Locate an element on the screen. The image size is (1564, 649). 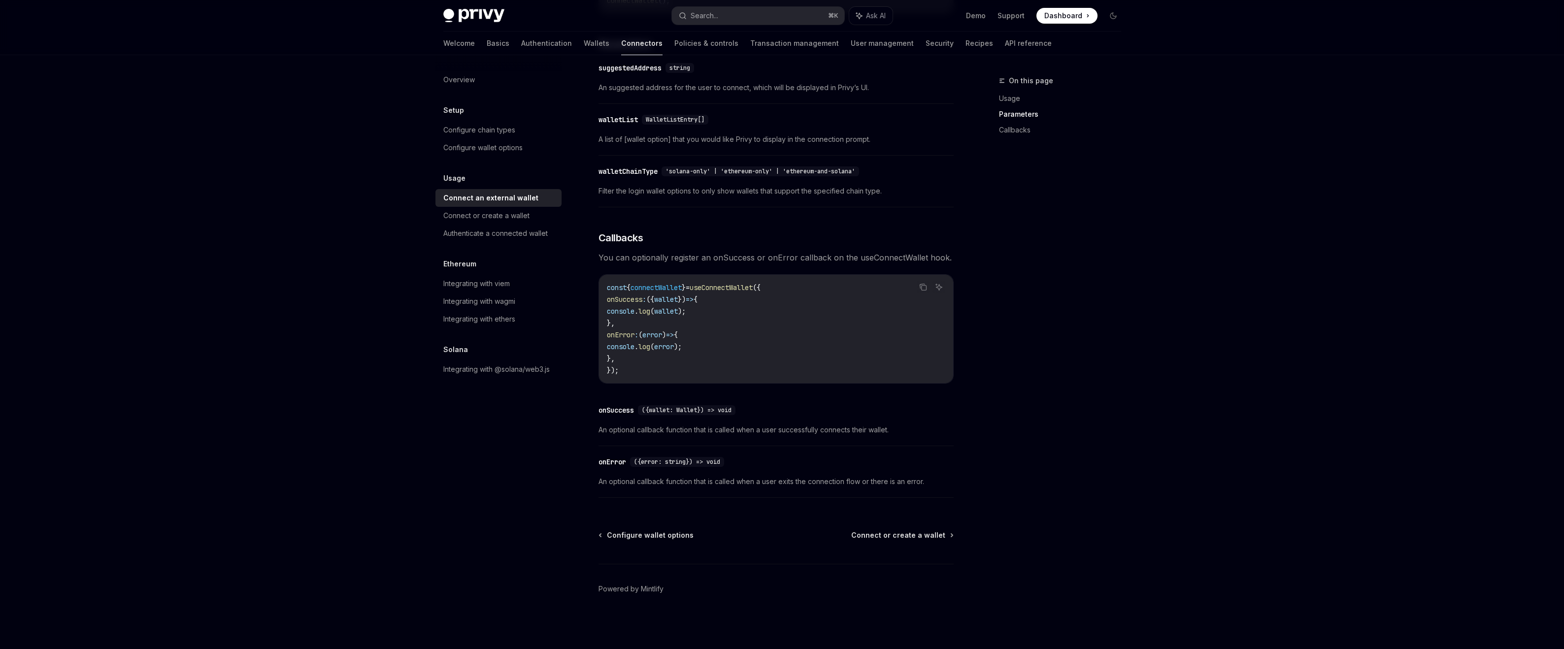
a: Connect an external wallet is located at coordinates (498, 198).